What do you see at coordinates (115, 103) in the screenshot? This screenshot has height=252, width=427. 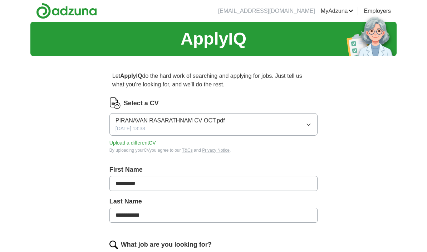 I see `img: CV Icon` at bounding box center [115, 103].